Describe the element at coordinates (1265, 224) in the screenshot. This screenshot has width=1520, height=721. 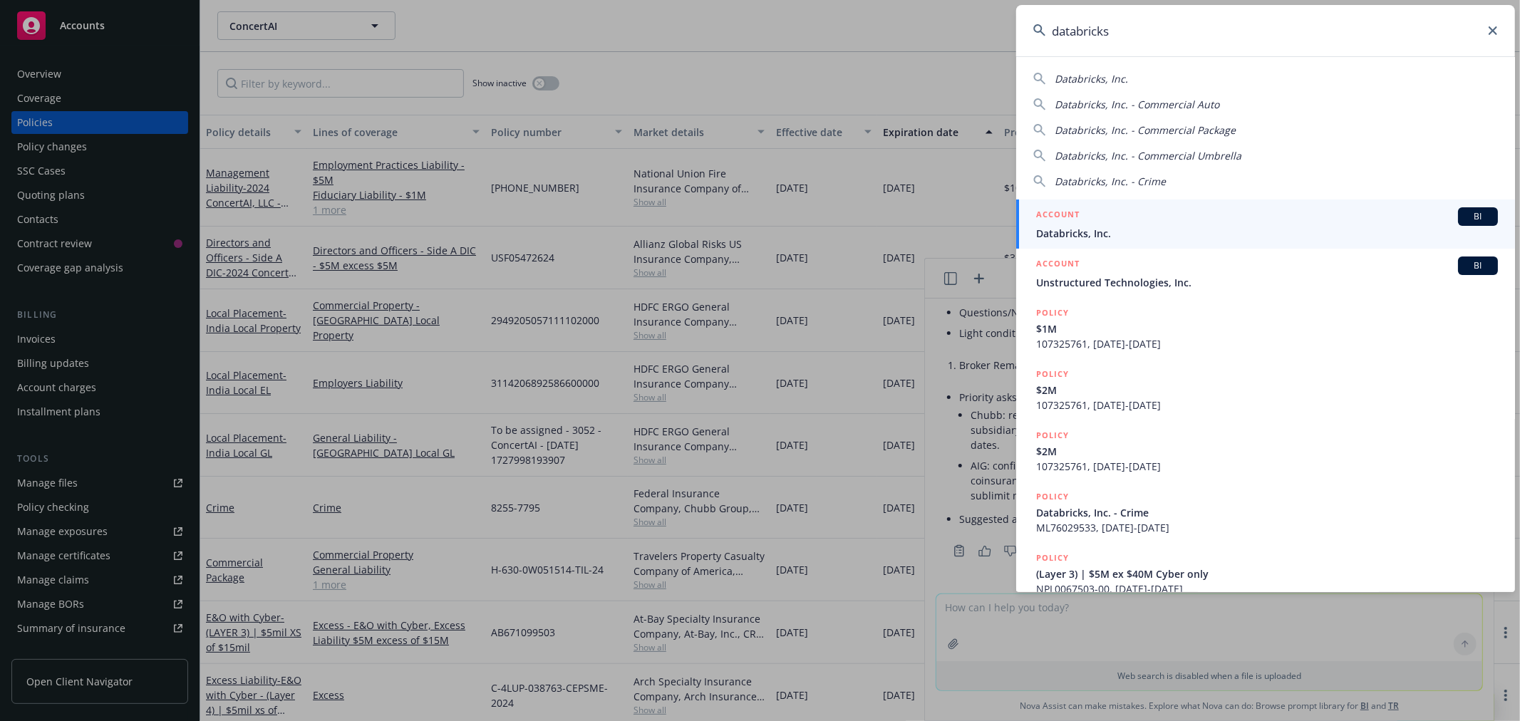
I see `a: ACCOUNTBIDatabricks, Inc.` at that location.